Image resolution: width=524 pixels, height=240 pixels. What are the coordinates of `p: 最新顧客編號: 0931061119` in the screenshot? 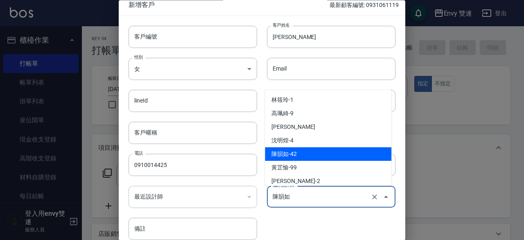 It's located at (364, 5).